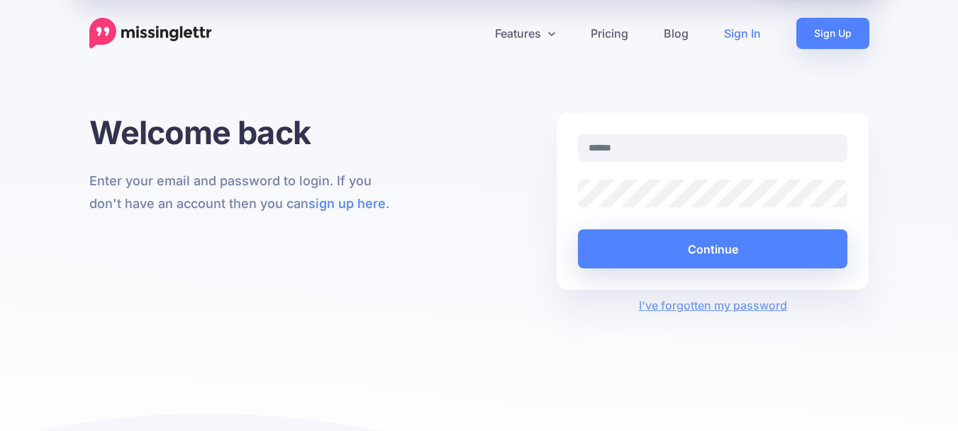  What do you see at coordinates (347, 203) in the screenshot?
I see `a: sign up here` at bounding box center [347, 203].